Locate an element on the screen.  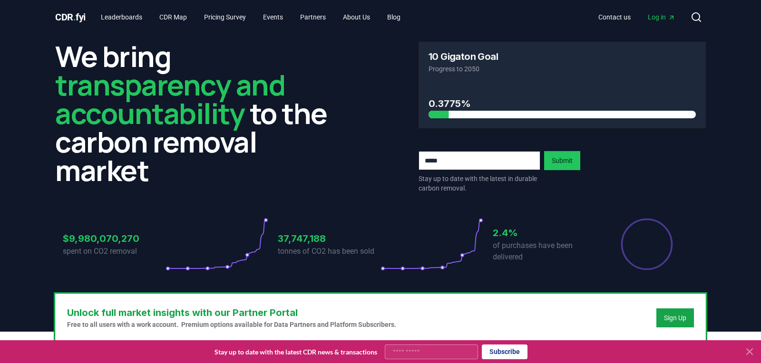
h3: 10 Gigaton Goal is located at coordinates (463, 57).